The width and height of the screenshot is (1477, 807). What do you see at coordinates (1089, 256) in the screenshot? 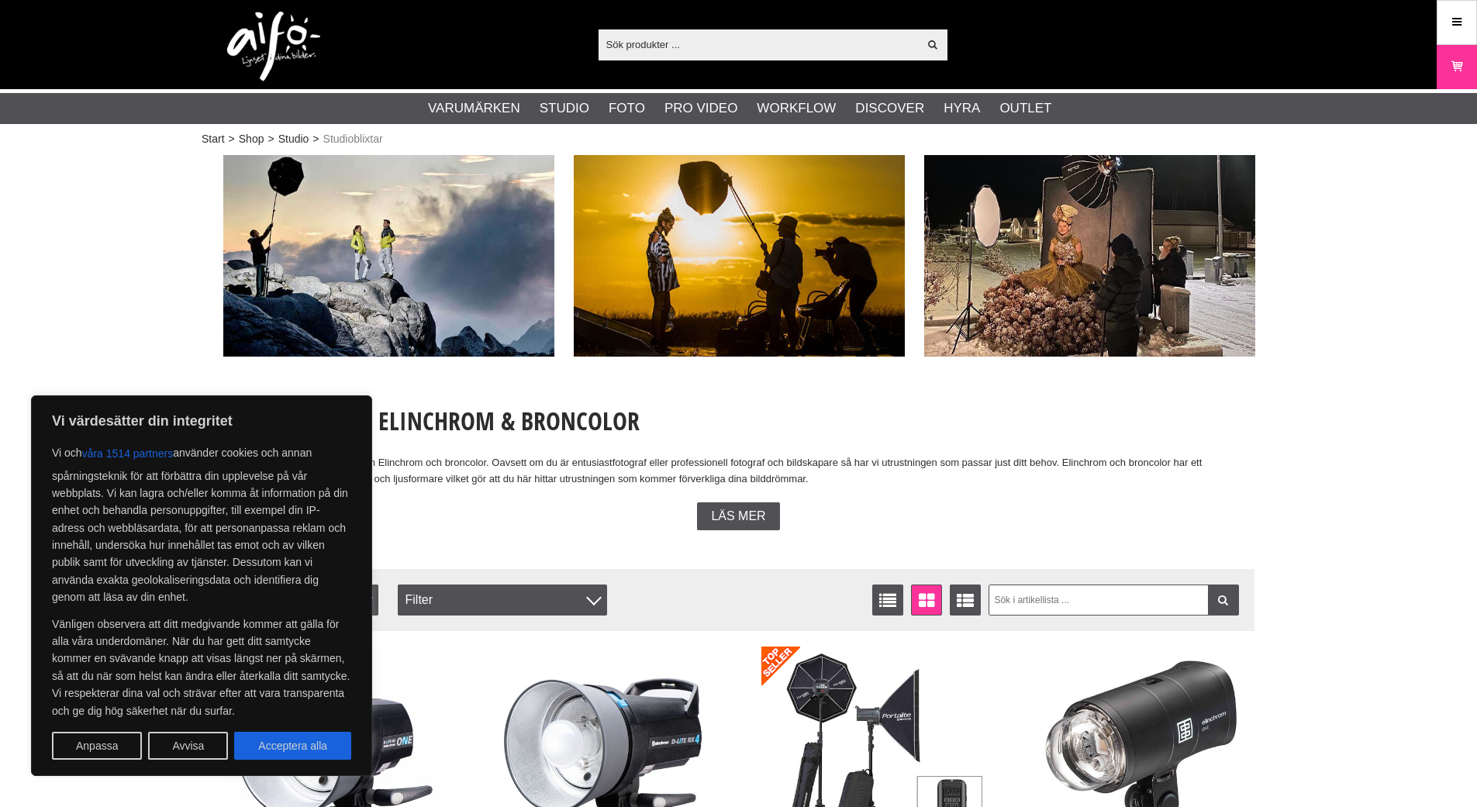
I see `img: Annons:011 ban-stubli008.jpg` at bounding box center [1089, 256].